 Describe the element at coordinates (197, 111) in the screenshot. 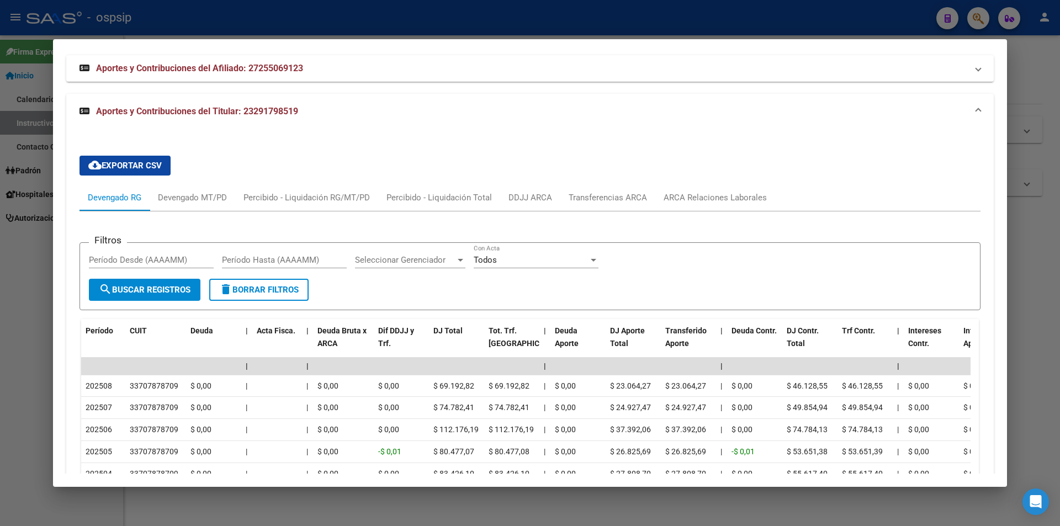

I see `span: Aportes y Contribuciones del Titular: 23291798519` at that location.